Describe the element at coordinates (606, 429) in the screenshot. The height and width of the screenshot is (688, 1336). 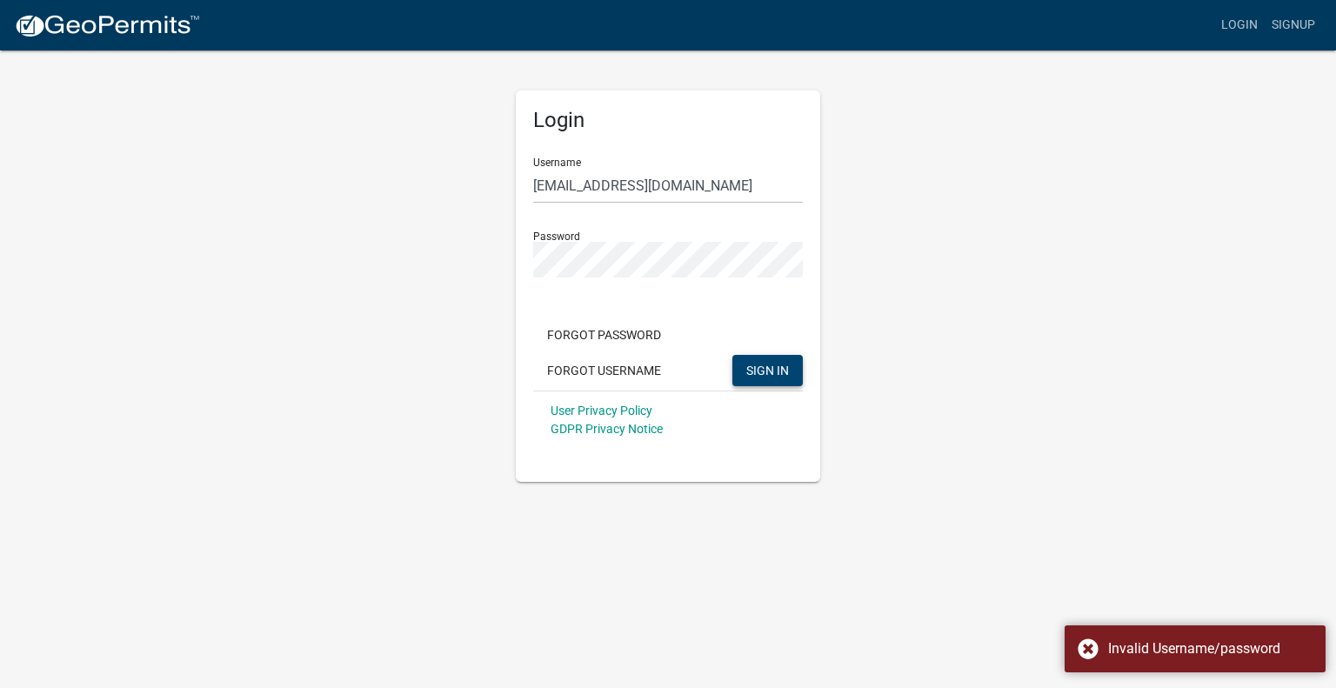
I see `a: GDPR Privacy Notice` at that location.